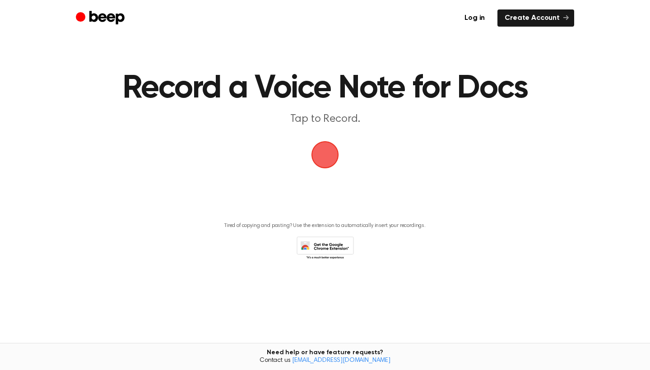 This screenshot has height=370, width=650. Describe the element at coordinates (536, 18) in the screenshot. I see `a: Create Account` at that location.